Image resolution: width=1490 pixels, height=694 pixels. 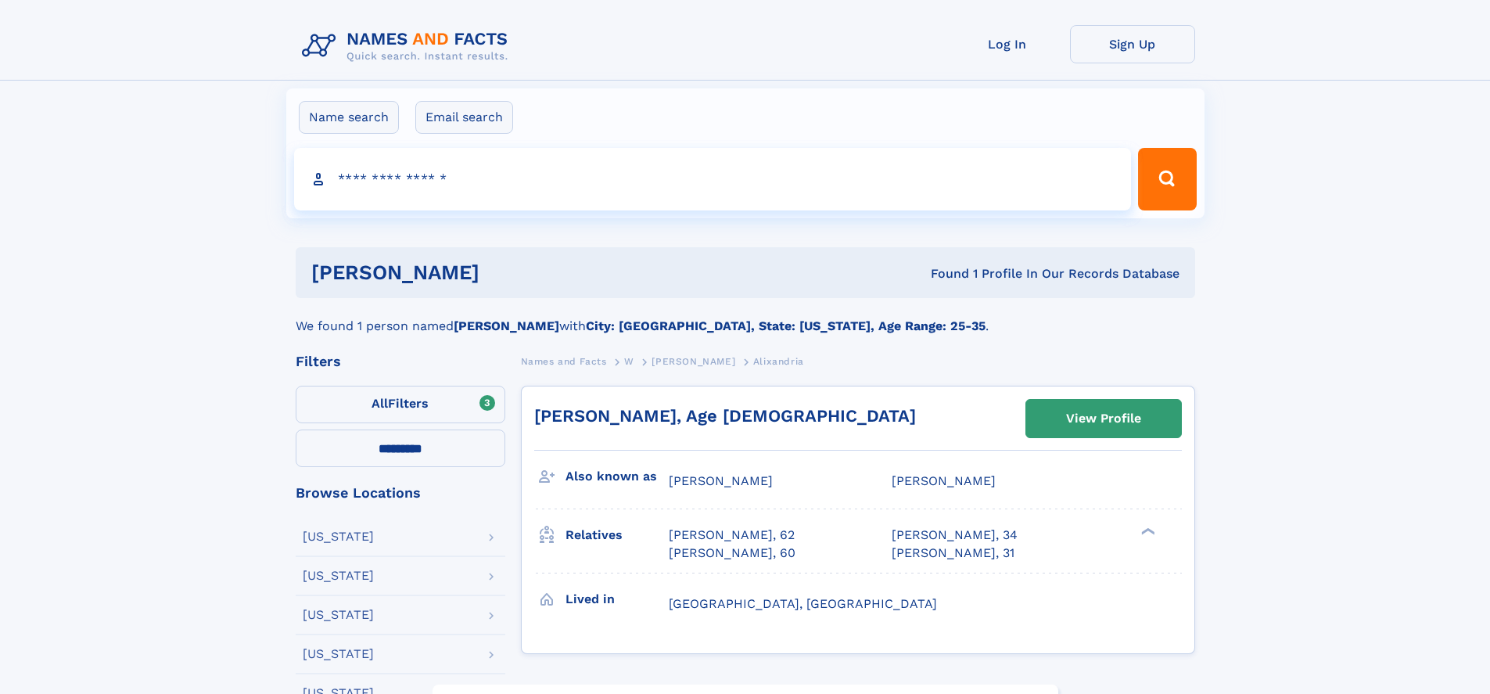 I want to click on div: Found 1 Profile In Our Records Database, so click(x=942, y=274).